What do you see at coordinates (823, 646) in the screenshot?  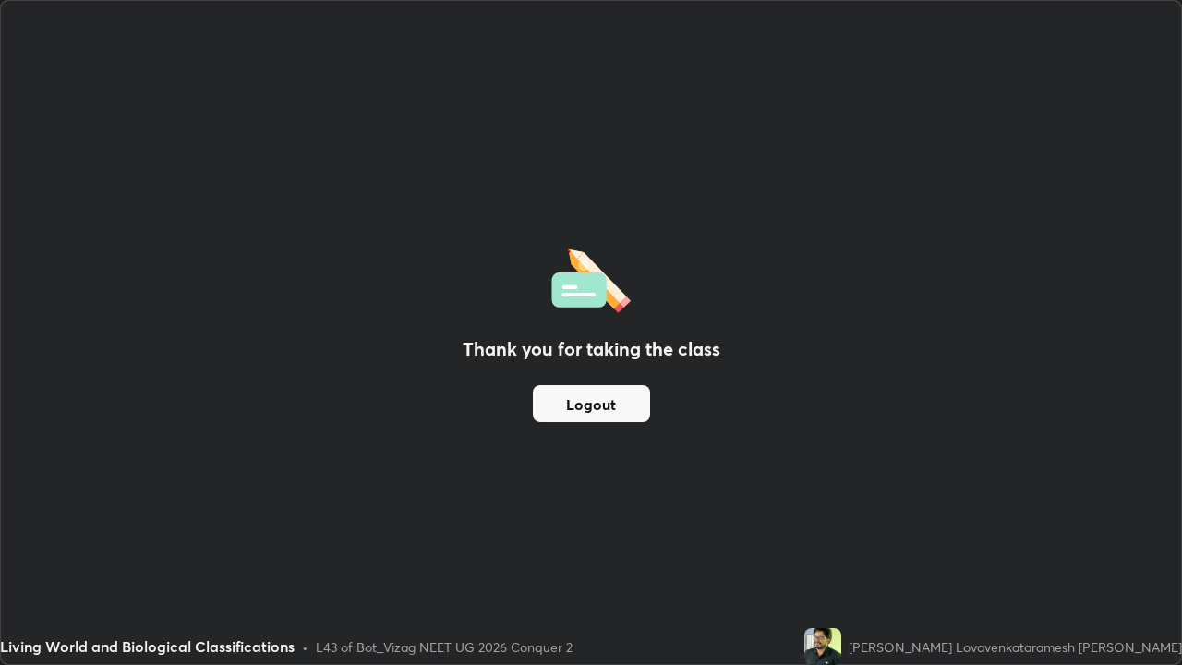 I see `img: 0ee1ce0a70734d8d84f972b22cf13d55.jpg` at bounding box center [823, 646].